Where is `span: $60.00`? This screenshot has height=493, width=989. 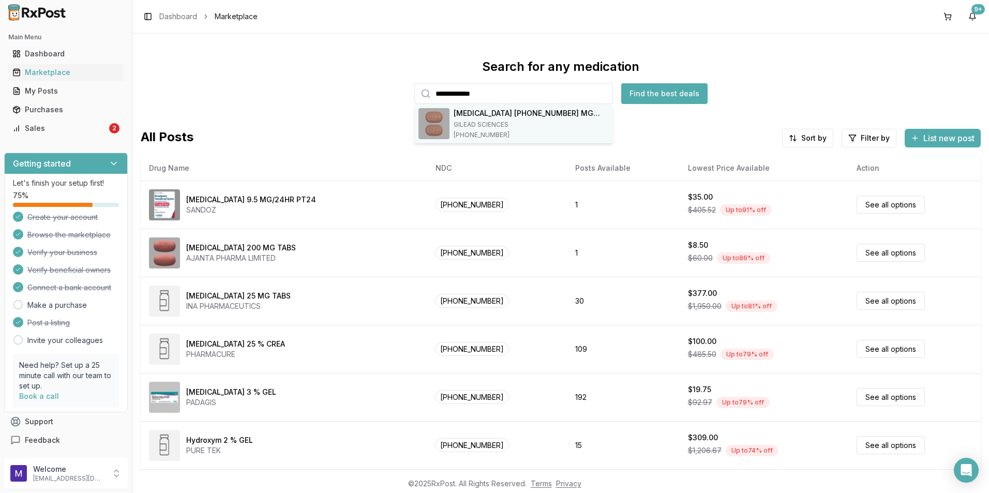 span: $60.00 is located at coordinates (701, 258).